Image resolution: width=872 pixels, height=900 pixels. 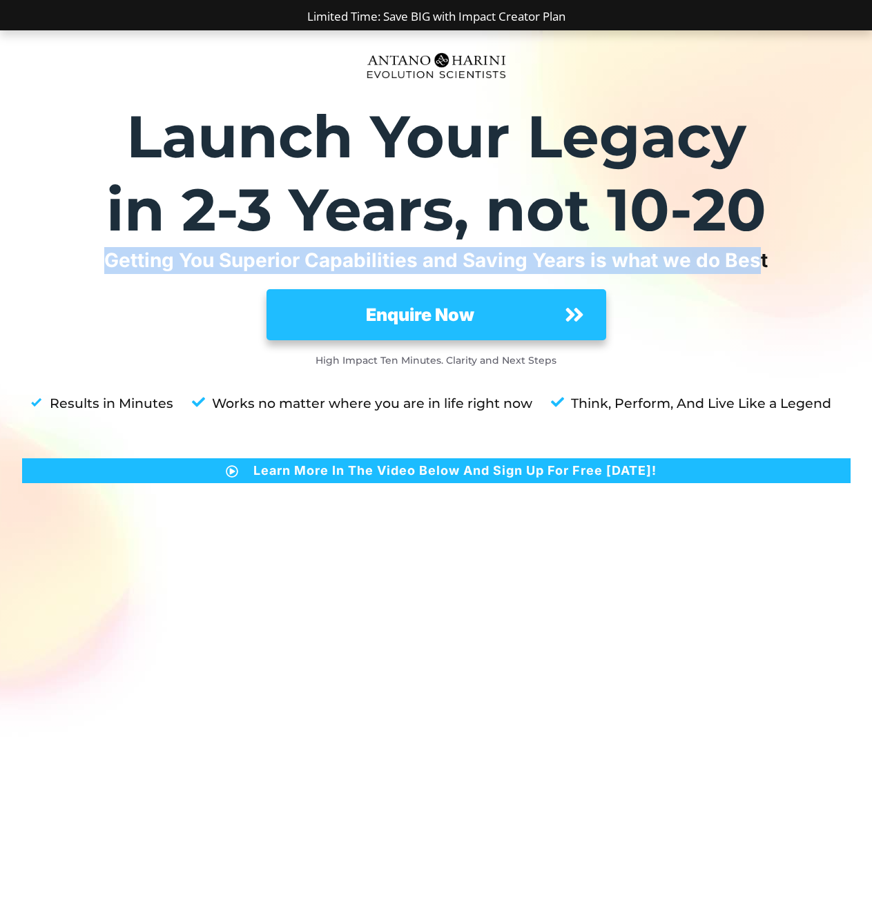 I want to click on strong: Enquire Now, so click(x=420, y=315).